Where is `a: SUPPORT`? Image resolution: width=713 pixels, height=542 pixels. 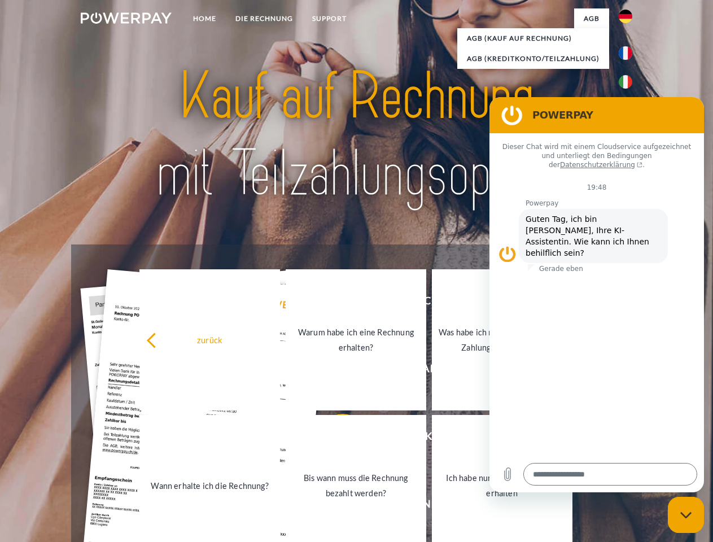 a: SUPPORT is located at coordinates (329, 19).